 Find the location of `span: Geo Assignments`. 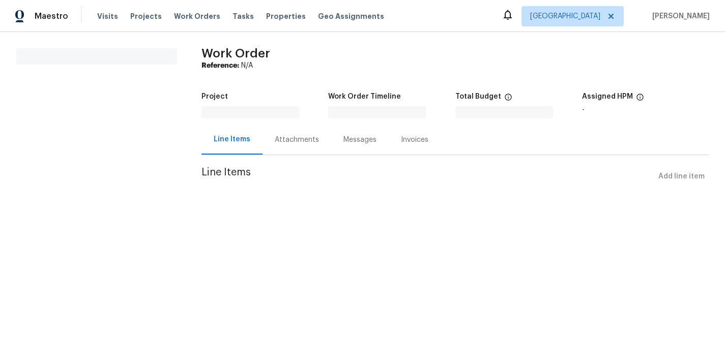

span: Geo Assignments is located at coordinates (351, 16).